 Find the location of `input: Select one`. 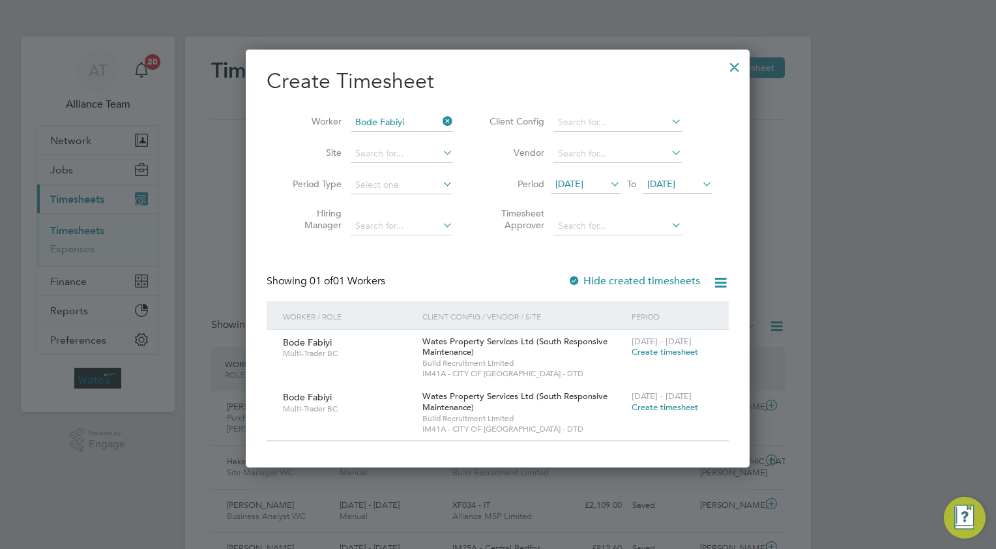

input: Select one is located at coordinates (402, 185).